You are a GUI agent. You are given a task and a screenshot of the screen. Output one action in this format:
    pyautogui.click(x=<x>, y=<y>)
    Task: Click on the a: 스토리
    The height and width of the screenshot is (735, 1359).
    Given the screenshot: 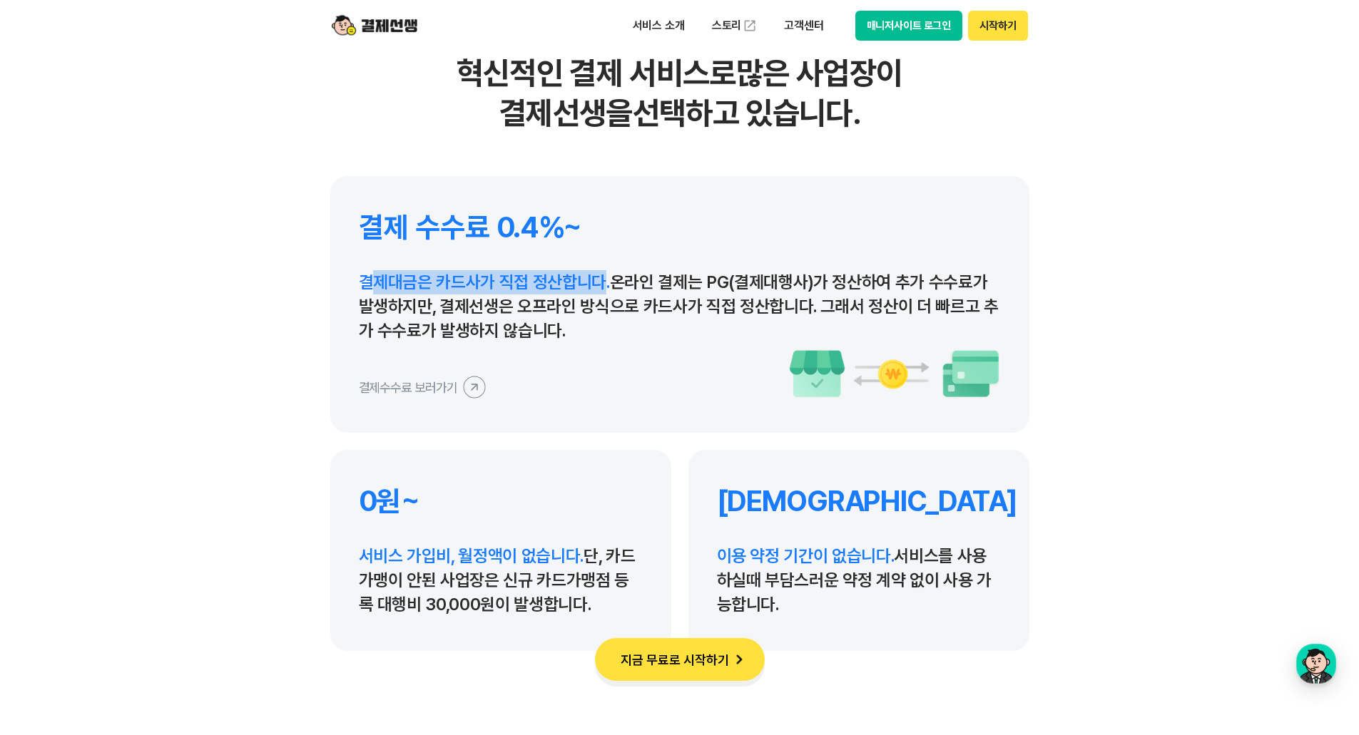 What is the action you would take?
    pyautogui.click(x=735, y=26)
    